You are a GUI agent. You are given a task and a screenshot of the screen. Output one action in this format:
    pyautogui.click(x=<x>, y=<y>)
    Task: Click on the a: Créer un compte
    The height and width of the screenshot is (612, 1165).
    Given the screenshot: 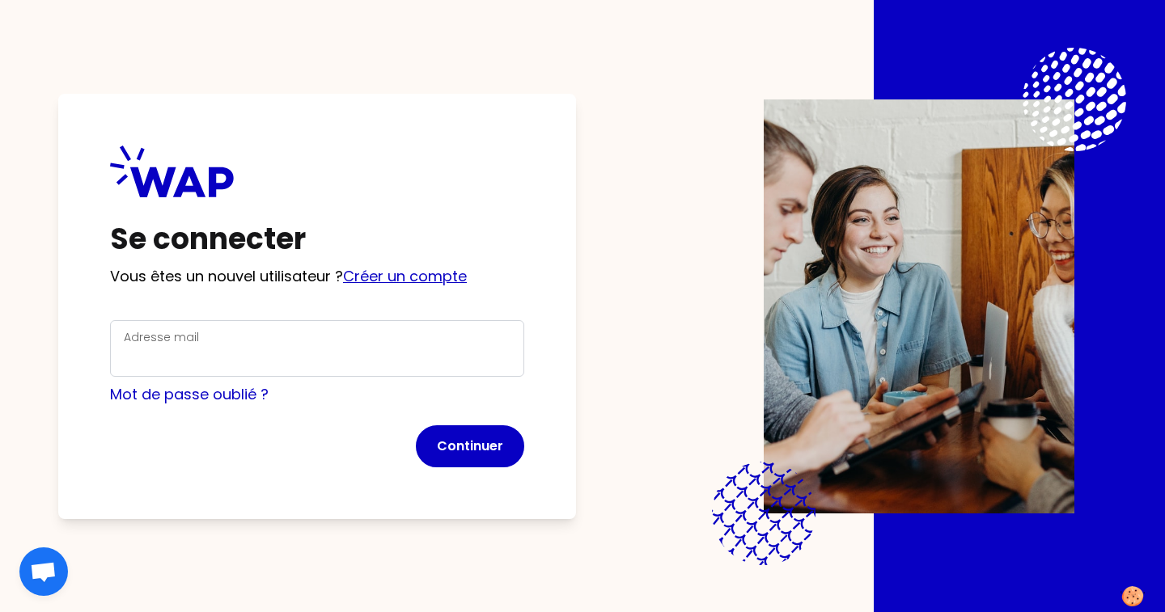 What is the action you would take?
    pyautogui.click(x=404, y=276)
    